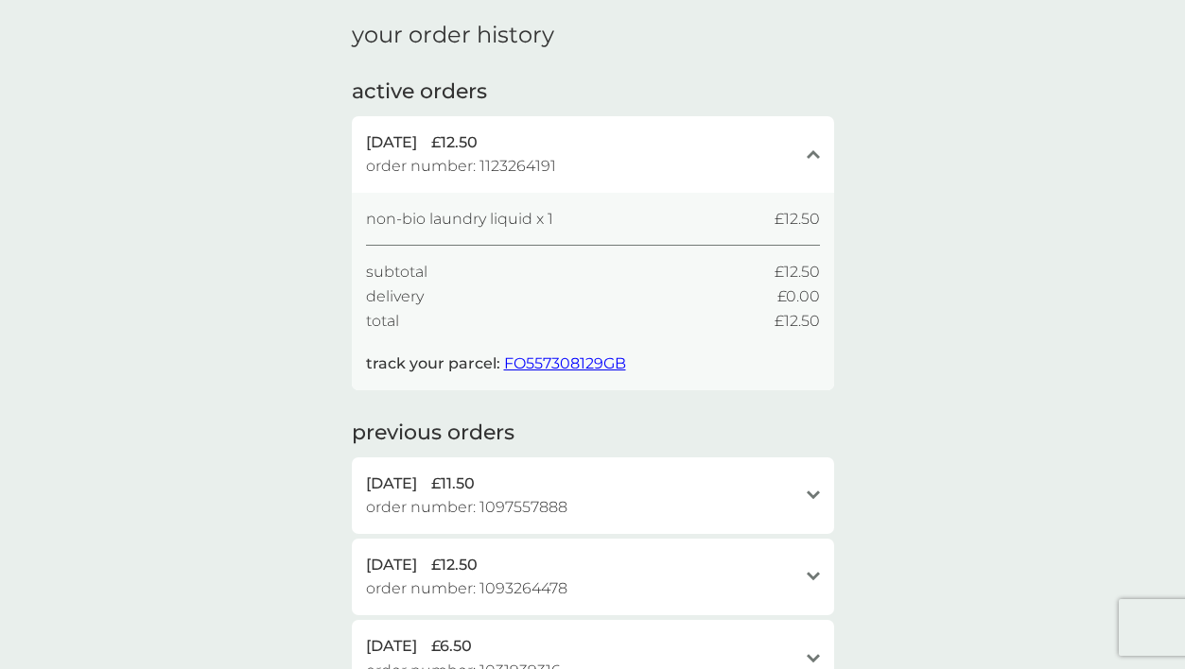 Image resolution: width=1185 pixels, height=669 pixels. Describe the element at coordinates (466, 589) in the screenshot. I see `span: order number: 1093264478` at that location.